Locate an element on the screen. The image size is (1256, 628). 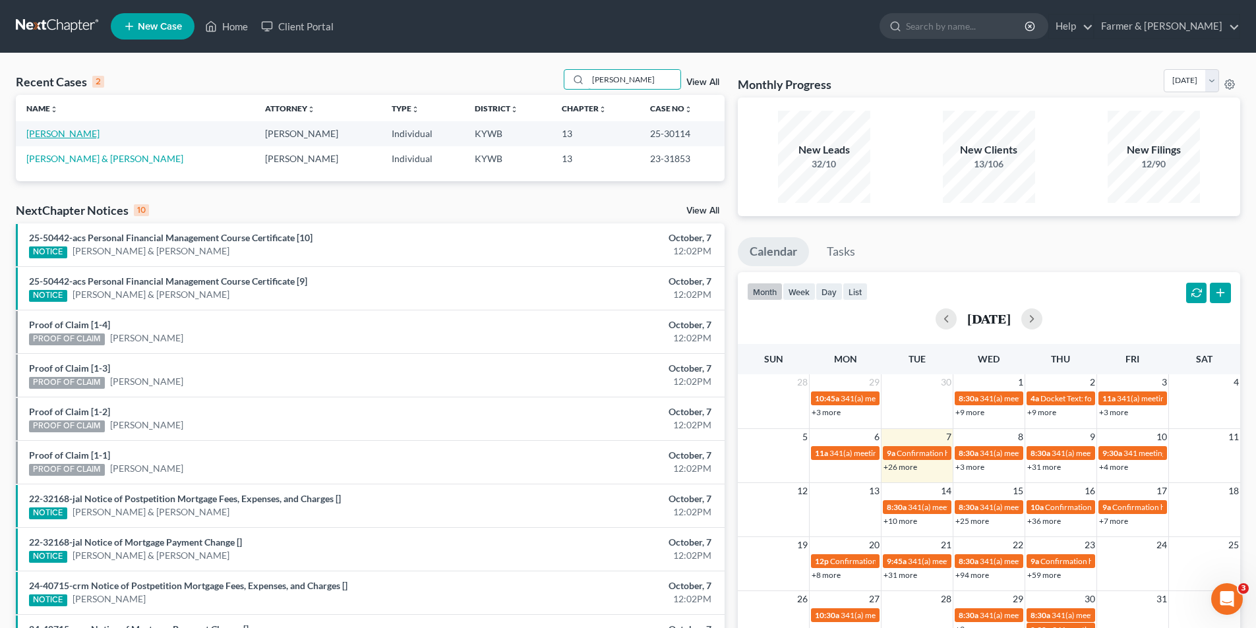
a: Proof of Claim [1-1] is located at coordinates (69, 455).